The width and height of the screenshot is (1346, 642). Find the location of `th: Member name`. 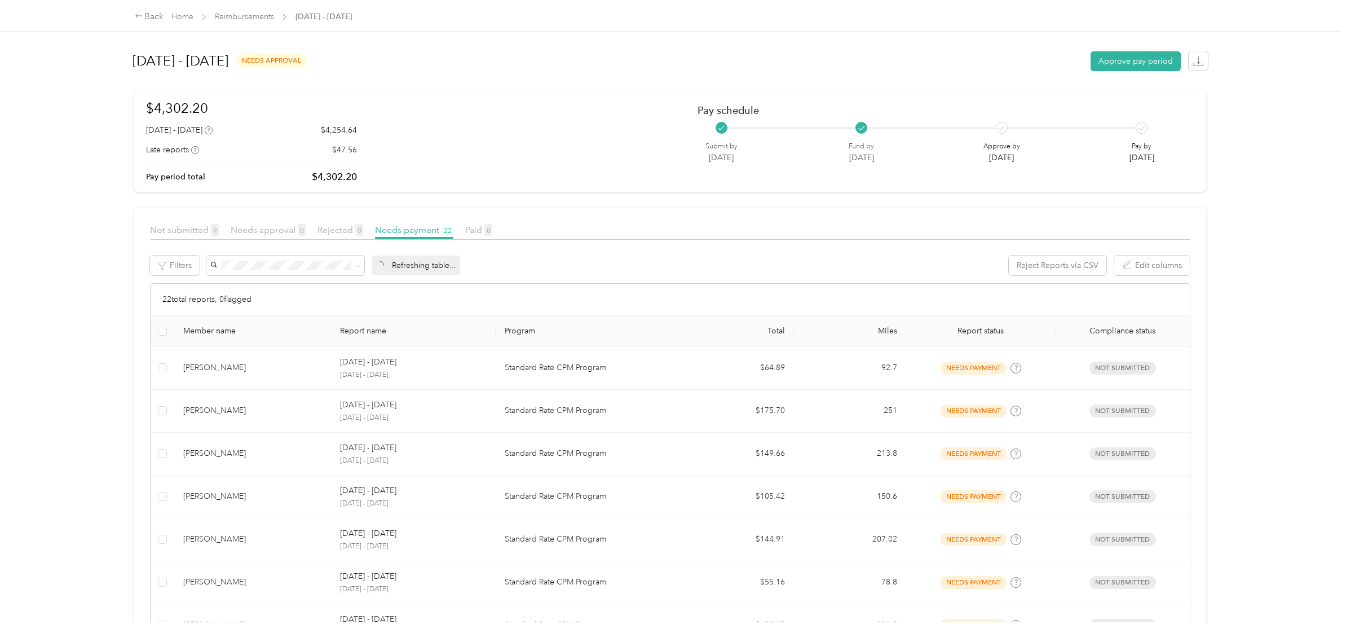

th: Member name is located at coordinates (253, 331).